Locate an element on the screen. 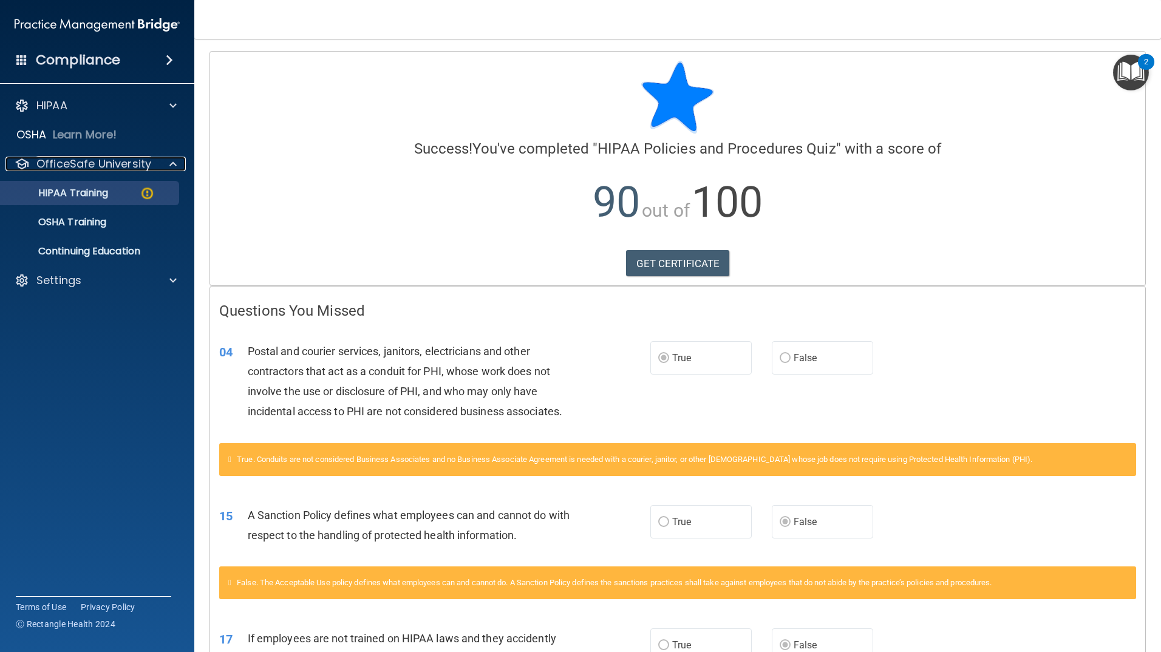 The width and height of the screenshot is (1161, 652). span: 15 is located at coordinates (226, 516).